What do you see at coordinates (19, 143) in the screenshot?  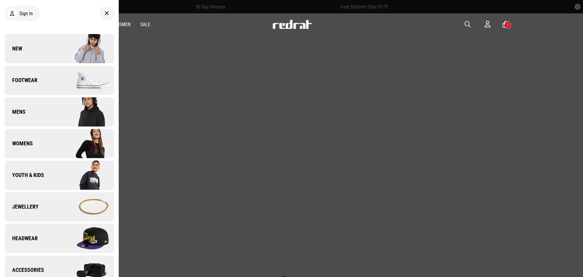 I see `span: Womens` at bounding box center [19, 143].